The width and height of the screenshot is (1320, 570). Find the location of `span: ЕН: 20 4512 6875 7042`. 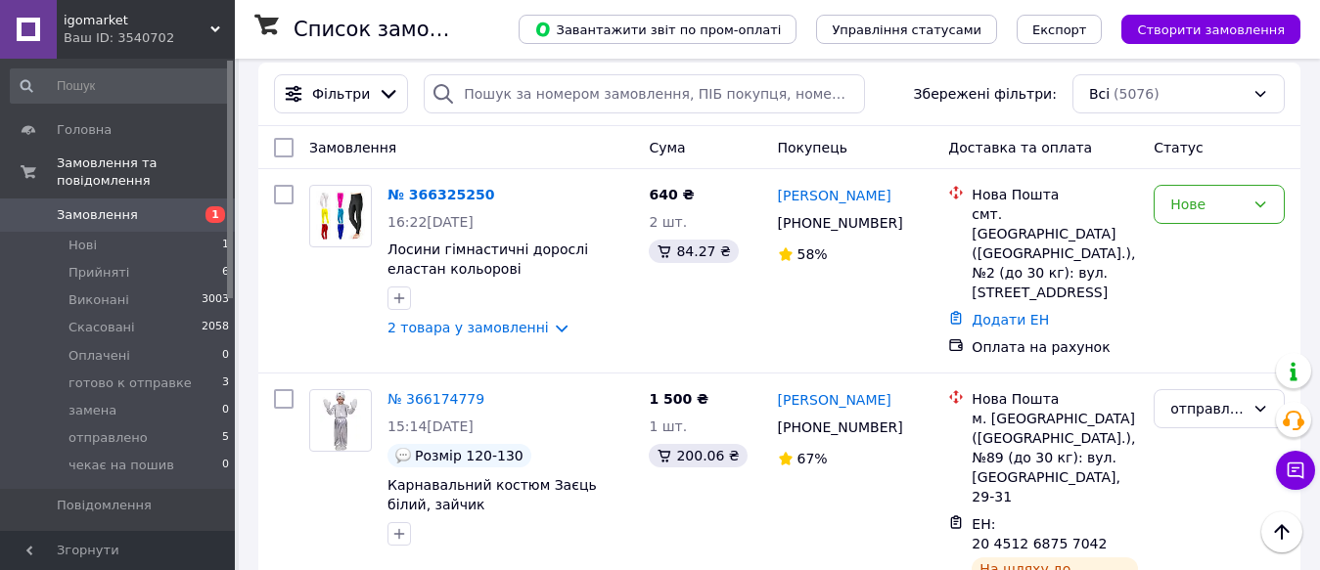

span: ЕН: 20 4512 6875 7042 is located at coordinates (1039, 534).